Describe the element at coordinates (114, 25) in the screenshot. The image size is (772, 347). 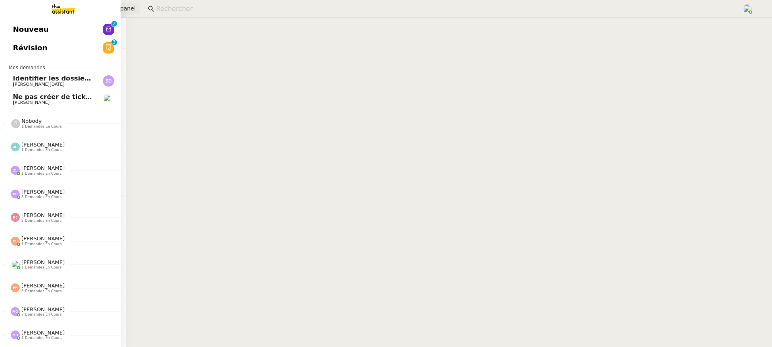
I see `p: 2` at that location.